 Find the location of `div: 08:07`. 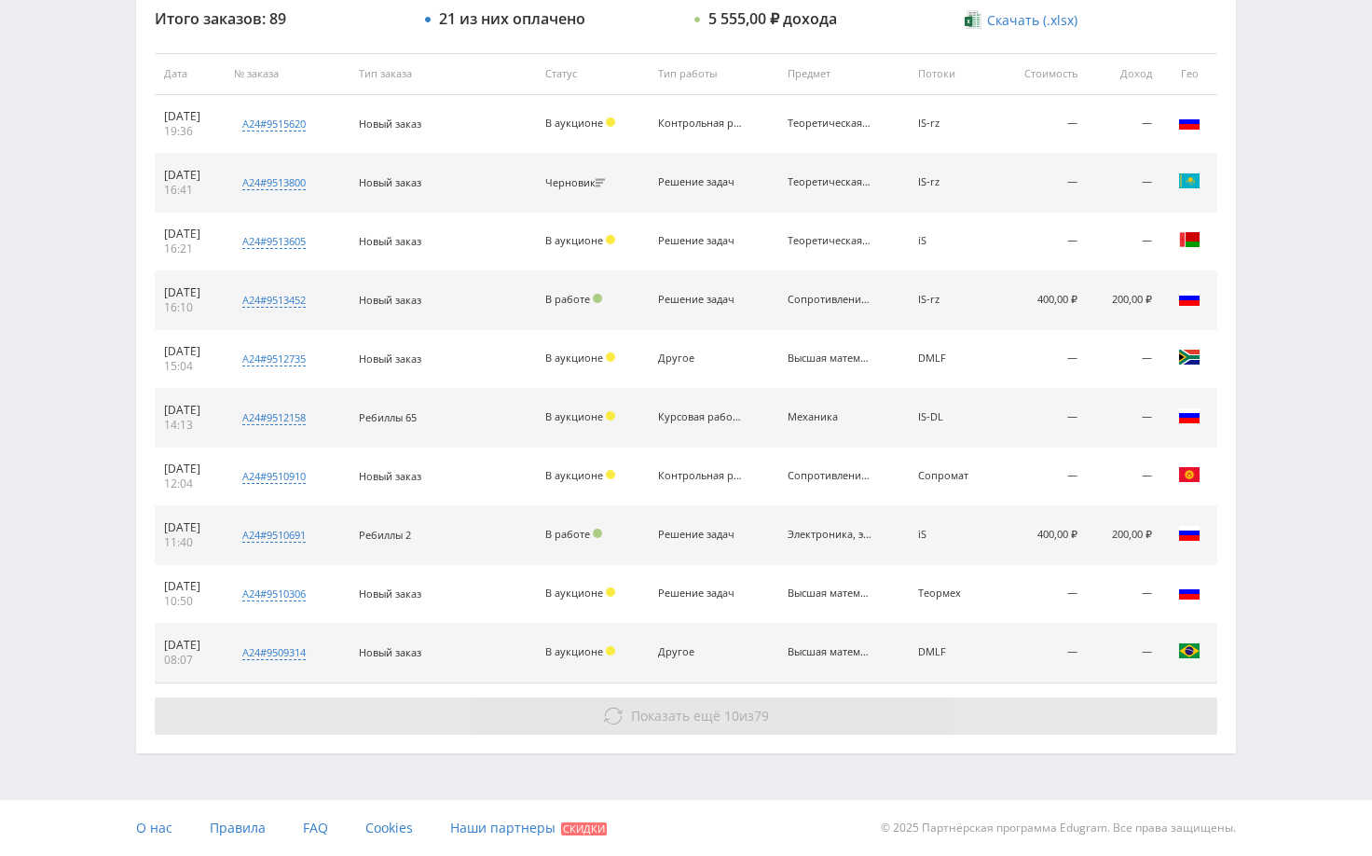

div: 08:07 is located at coordinates (189, 660).